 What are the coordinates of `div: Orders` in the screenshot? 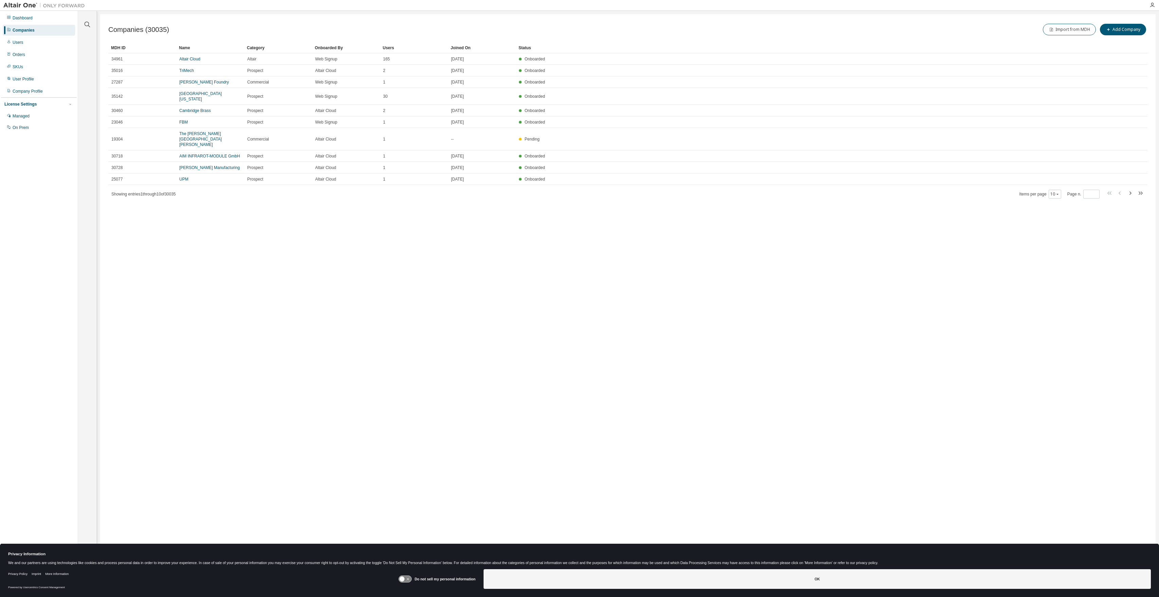 It's located at (19, 55).